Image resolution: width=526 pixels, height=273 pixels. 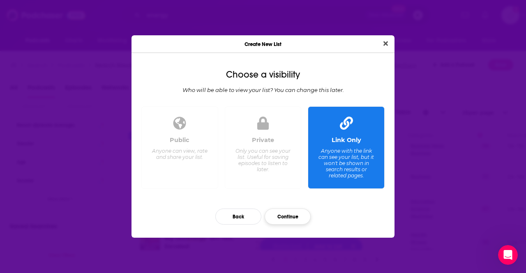 I want to click on div: Anyone with the link can see your list, but it won't be shown in search results or related pages., so click(x=346, y=163).